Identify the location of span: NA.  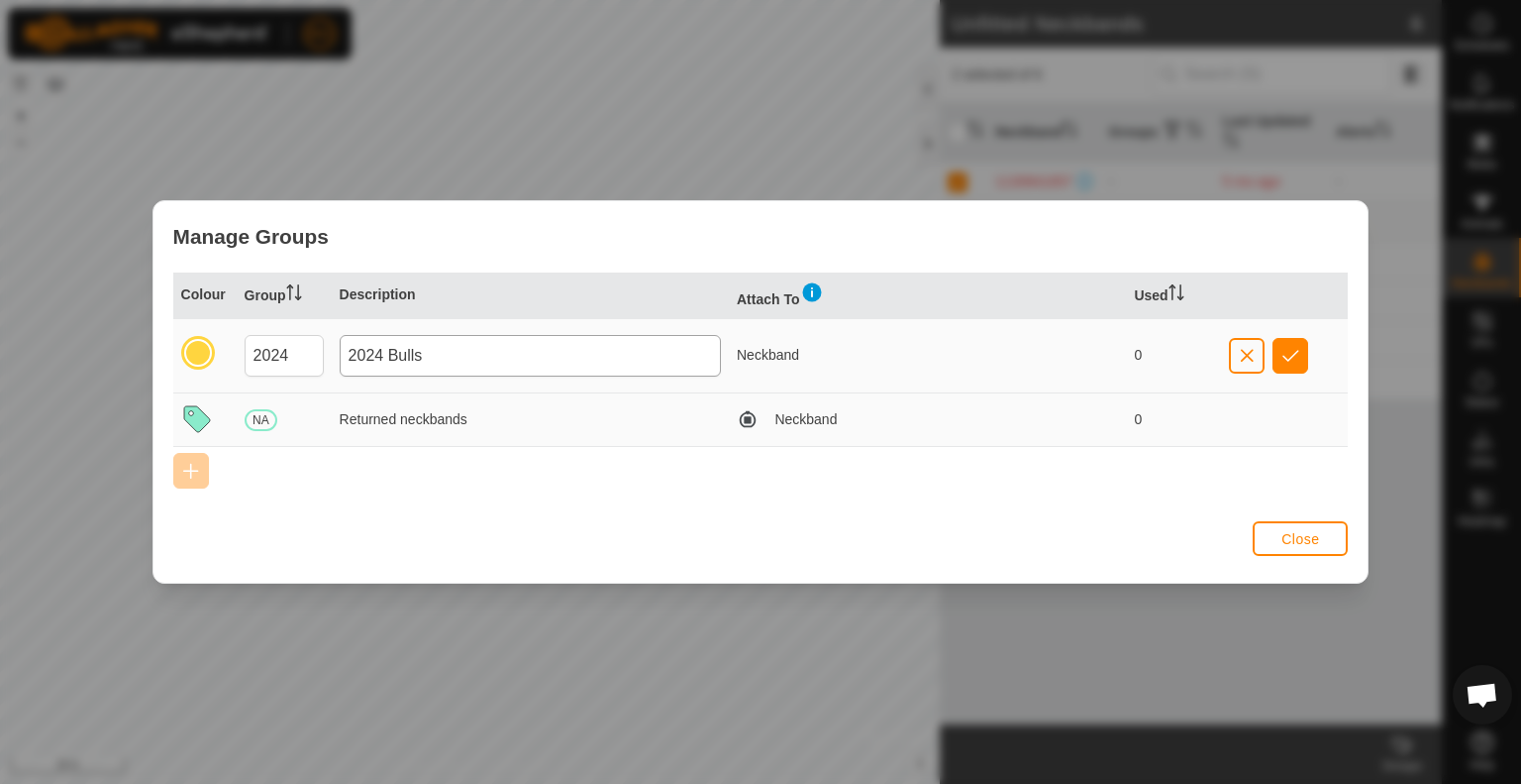
(261, 420).